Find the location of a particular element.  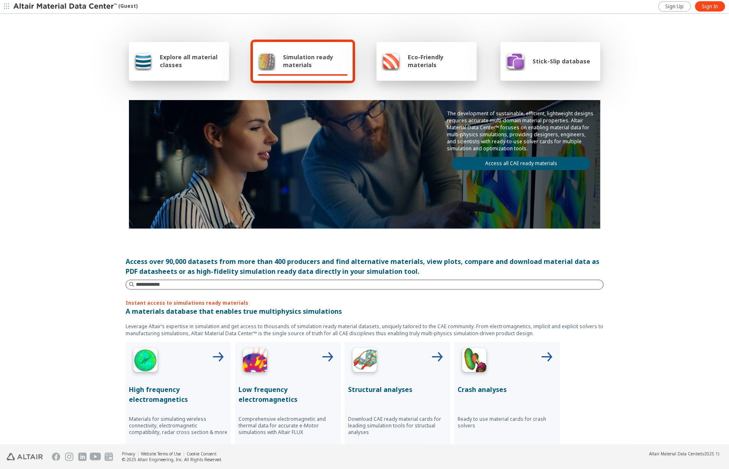

button: Crash Analyses IconCrash analysesReady to use material cards for crash solvers is located at coordinates (507, 395).